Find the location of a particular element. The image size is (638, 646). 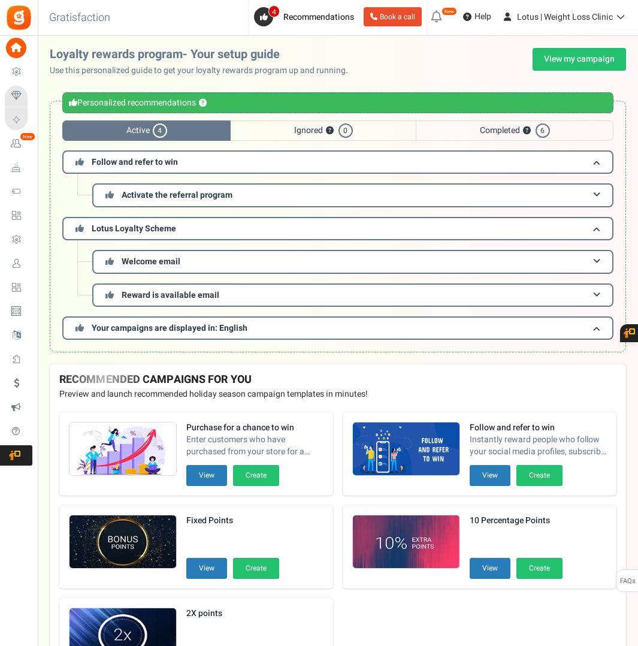

strong: Purchase for a chance to win is located at coordinates (255, 428).